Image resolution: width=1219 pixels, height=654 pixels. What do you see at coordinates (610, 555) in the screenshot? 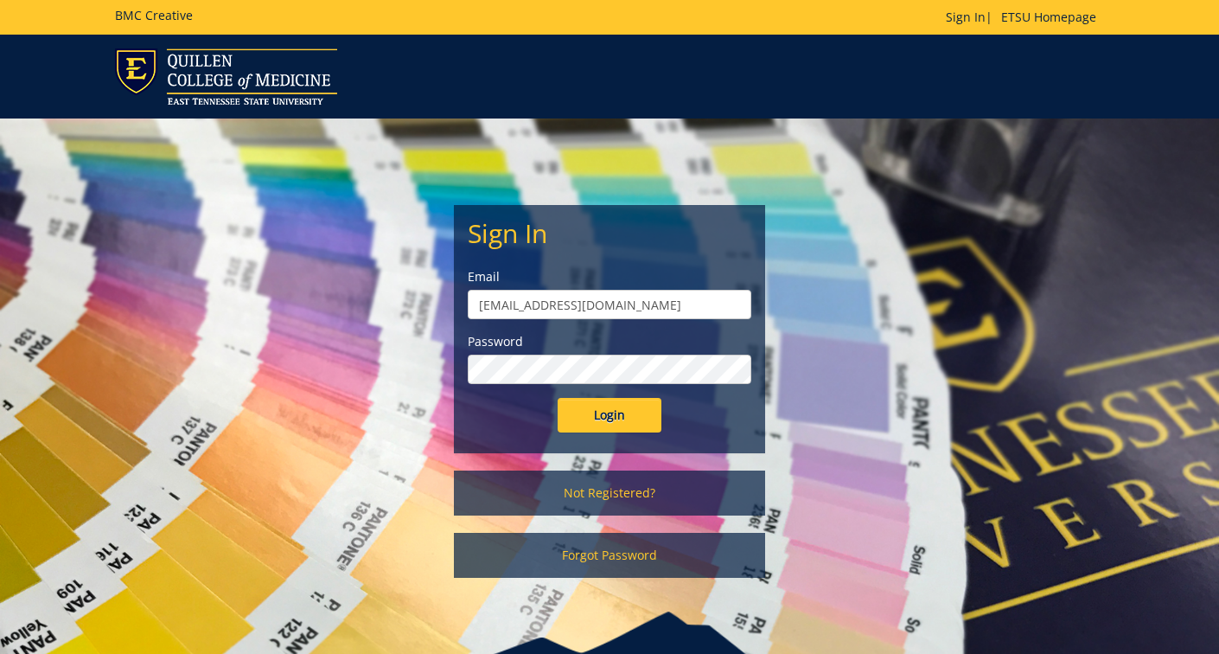
I see `a: Forgot Password` at bounding box center [610, 555].